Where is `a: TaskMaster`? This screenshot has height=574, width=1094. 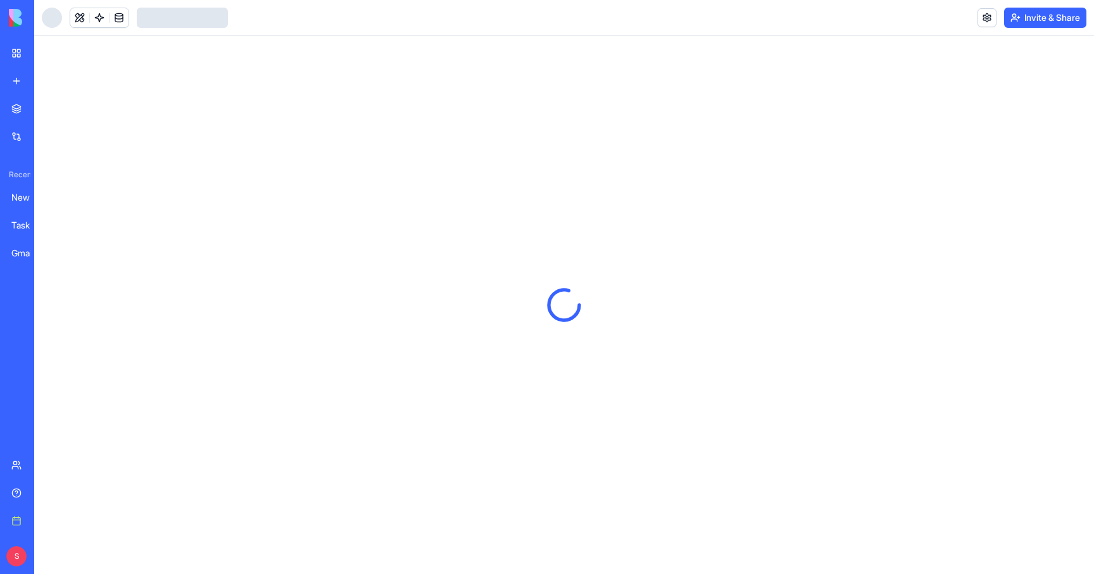
a: TaskMaster is located at coordinates (29, 225).